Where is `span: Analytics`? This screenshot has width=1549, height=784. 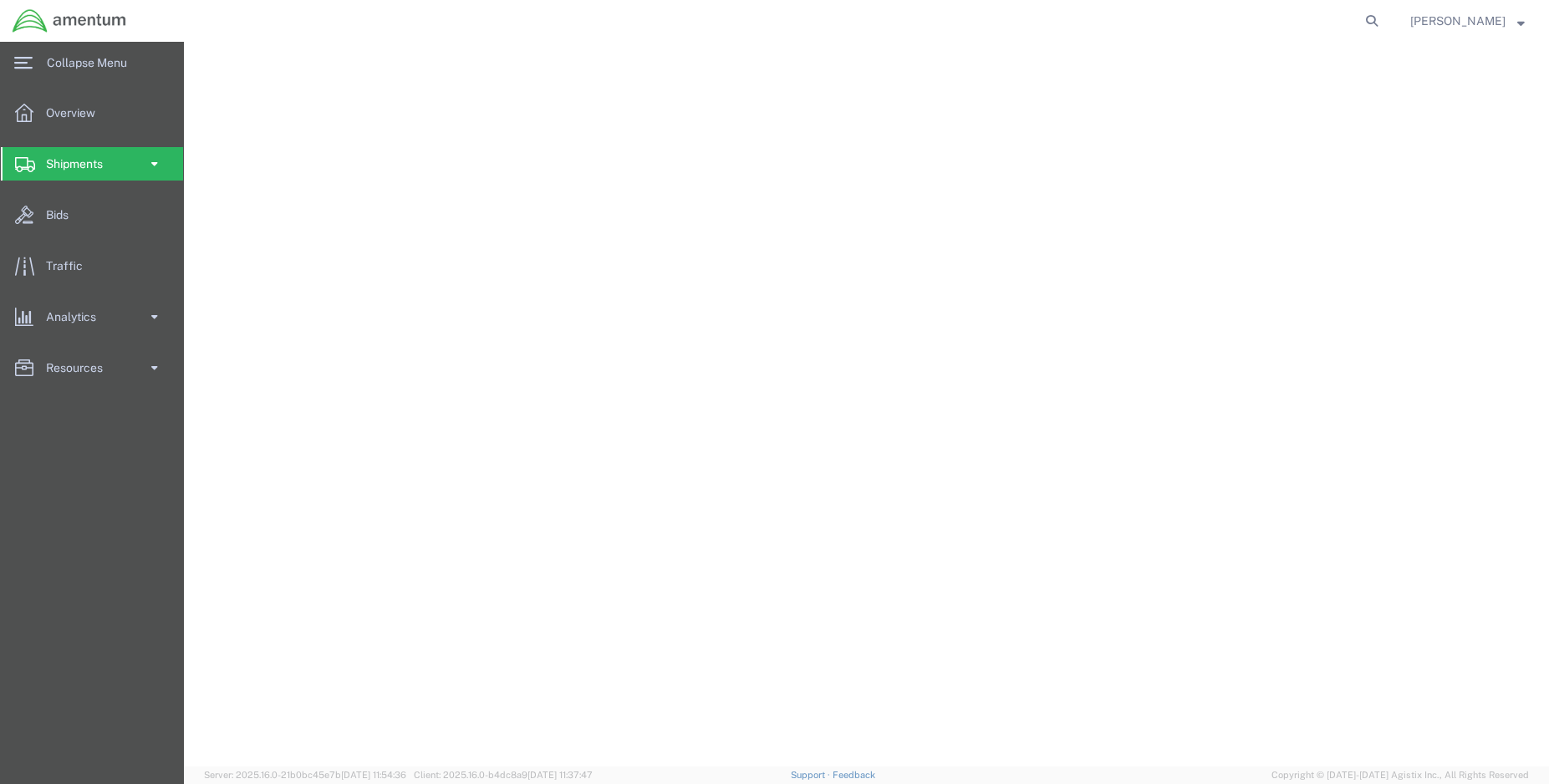 span: Analytics is located at coordinates (77, 316).